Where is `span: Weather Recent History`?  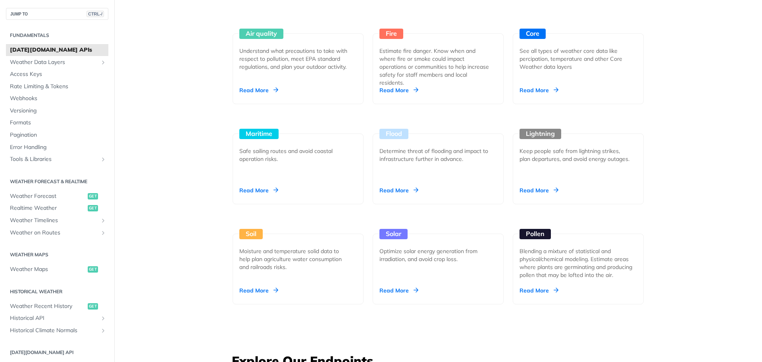
span: Weather Recent History is located at coordinates (48, 306).